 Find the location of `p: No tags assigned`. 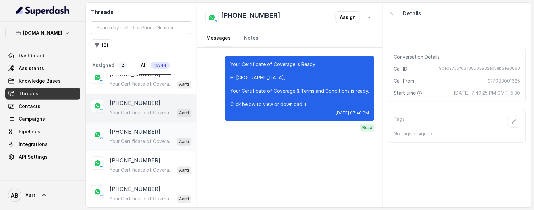

p: No tags assigned is located at coordinates (456, 134).